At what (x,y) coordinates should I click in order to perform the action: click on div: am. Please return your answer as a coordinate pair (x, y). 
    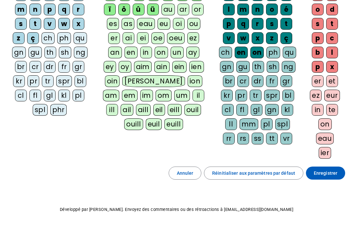
    Looking at the image, I should click on (111, 96).